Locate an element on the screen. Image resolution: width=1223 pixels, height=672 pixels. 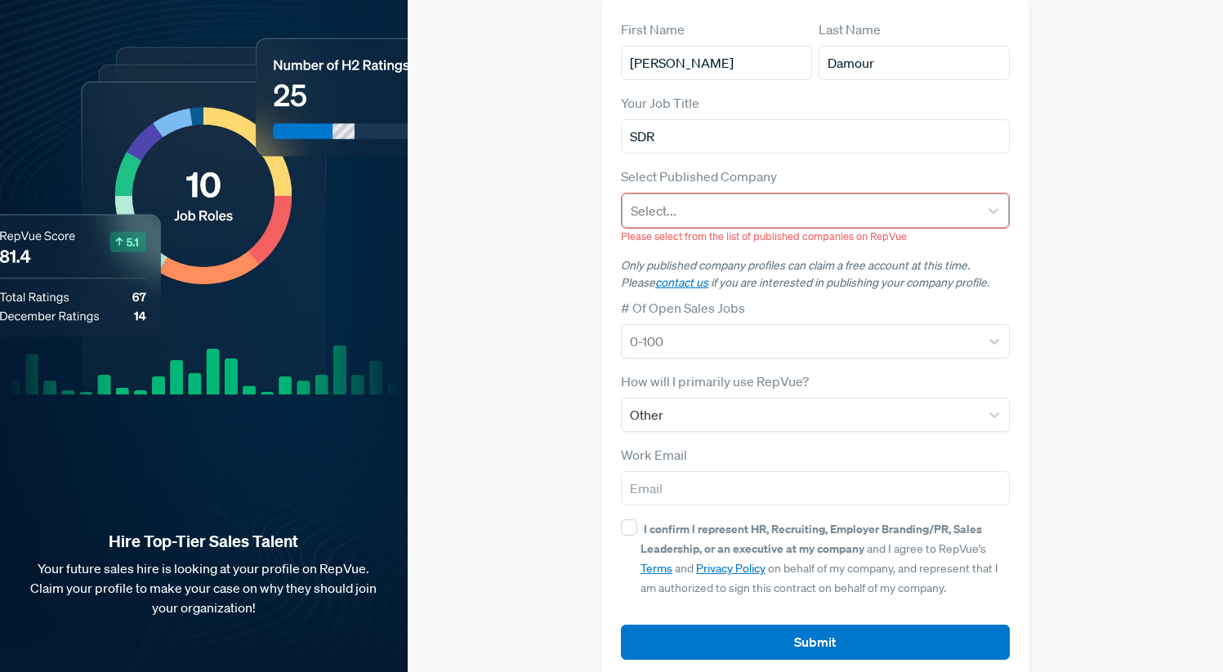
p: Please select from the list of published companies on RepVue is located at coordinates (815, 236).